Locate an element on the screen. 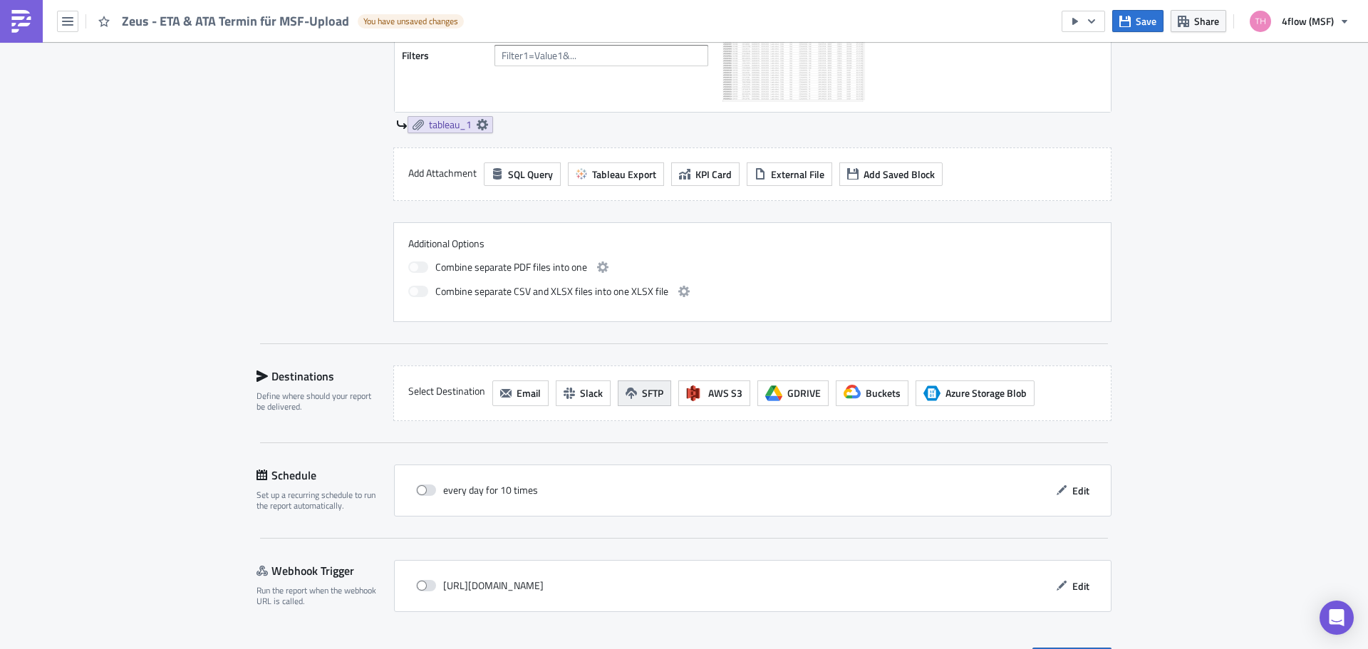 The image size is (1368, 649). button: Slack is located at coordinates (583, 393).